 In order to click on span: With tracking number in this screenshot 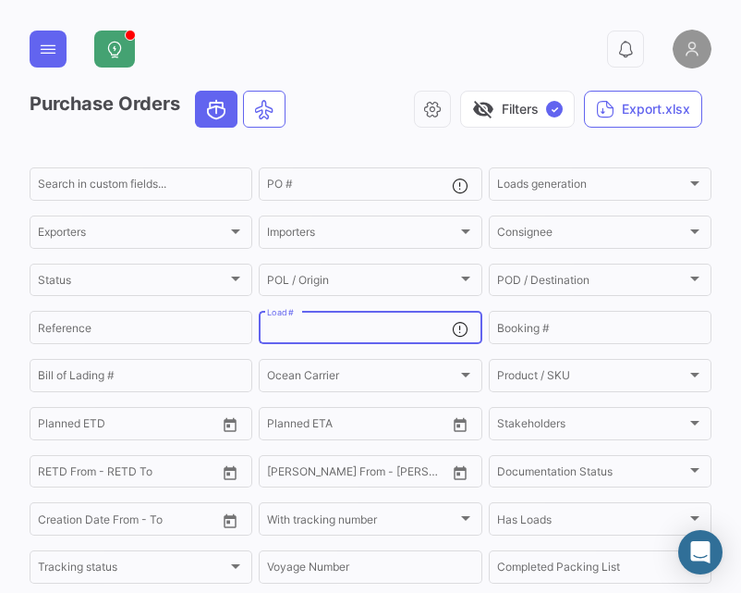, I will do `click(361, 522)`.